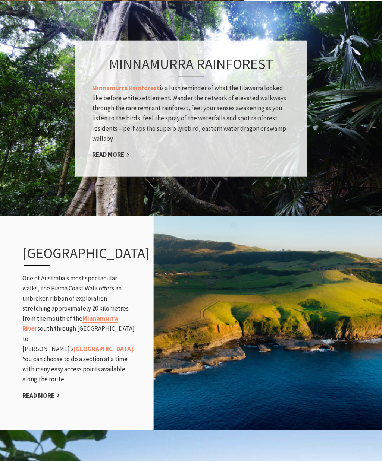  What do you see at coordinates (267, 323) in the screenshot?
I see `img: The Kiama Region, Photography by Phil Winterton` at bounding box center [267, 323].